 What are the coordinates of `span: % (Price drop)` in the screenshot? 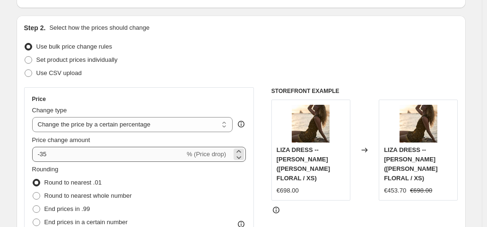 It's located at (206, 154).